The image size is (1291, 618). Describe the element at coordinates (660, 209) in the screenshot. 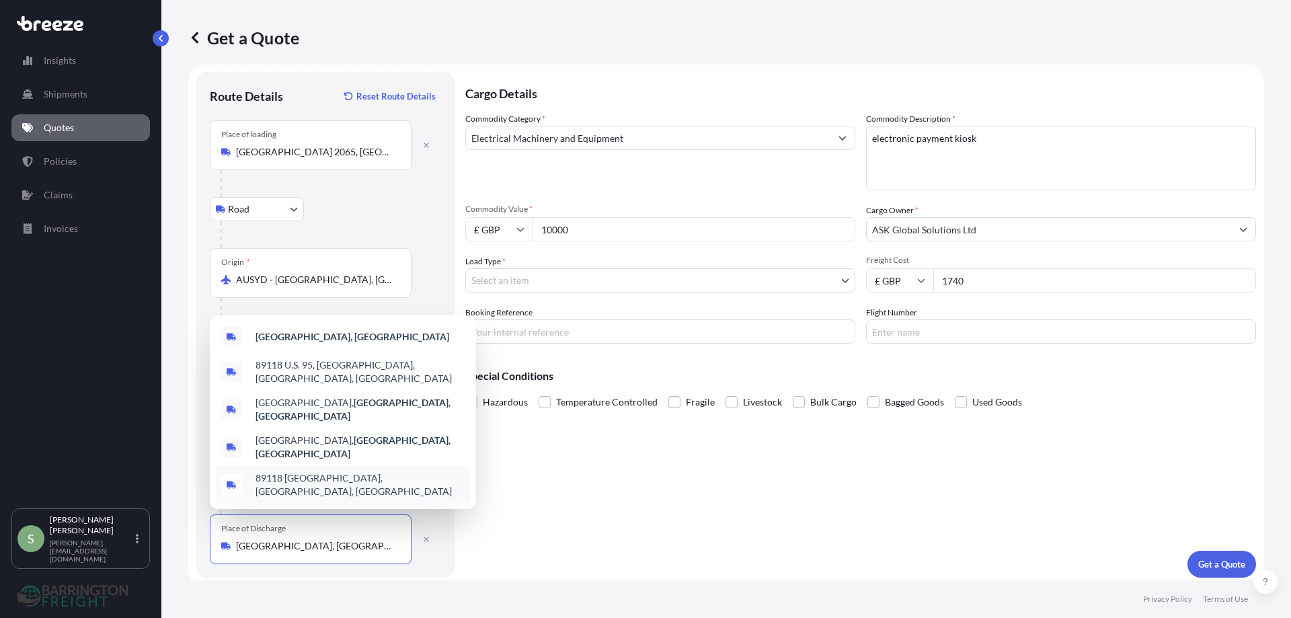

I see `span: Commodity Value` at that location.